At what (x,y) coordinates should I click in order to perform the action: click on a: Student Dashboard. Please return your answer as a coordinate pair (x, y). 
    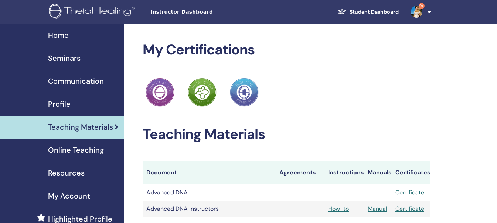
    Looking at the image, I should click on (368, 12).